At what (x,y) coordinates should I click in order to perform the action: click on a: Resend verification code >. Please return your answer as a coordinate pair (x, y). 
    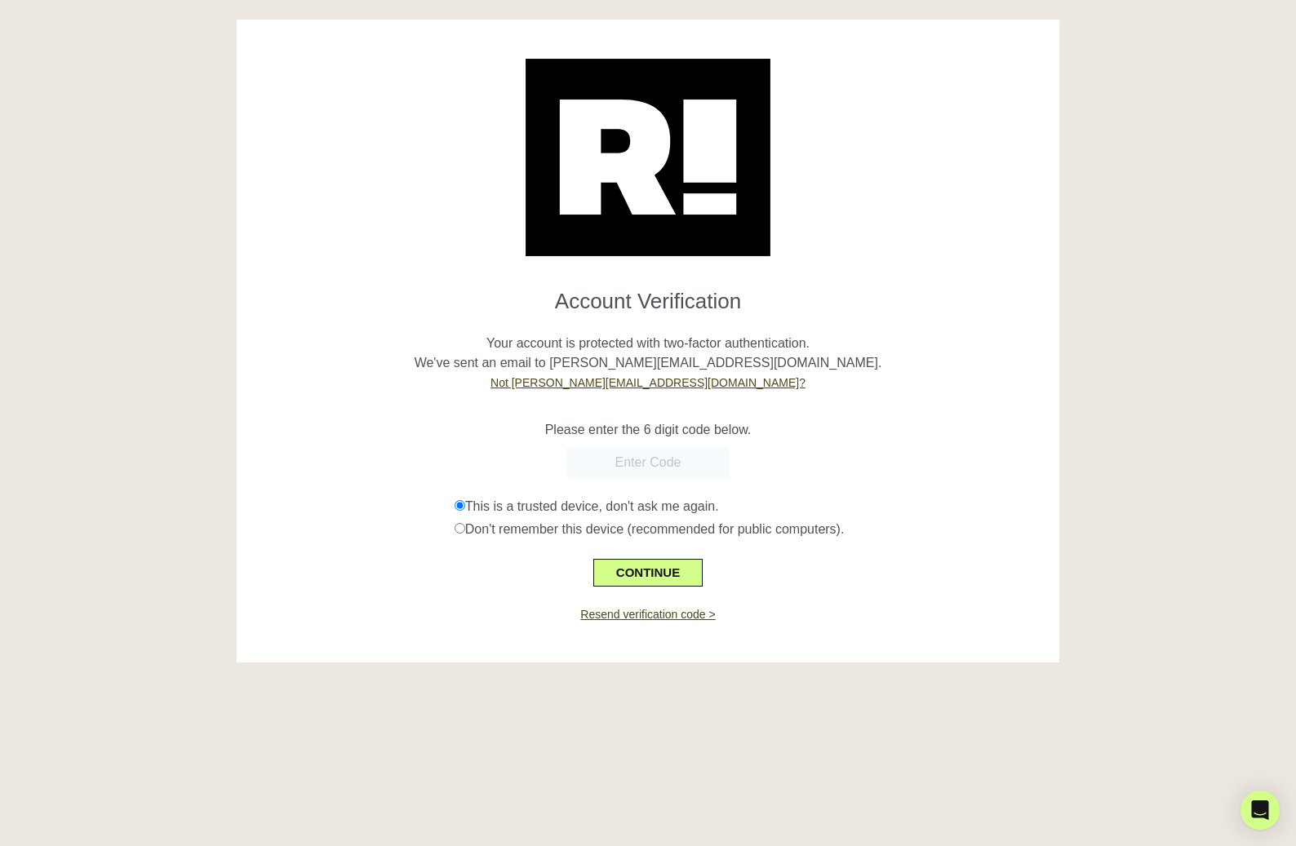
    Looking at the image, I should click on (647, 615).